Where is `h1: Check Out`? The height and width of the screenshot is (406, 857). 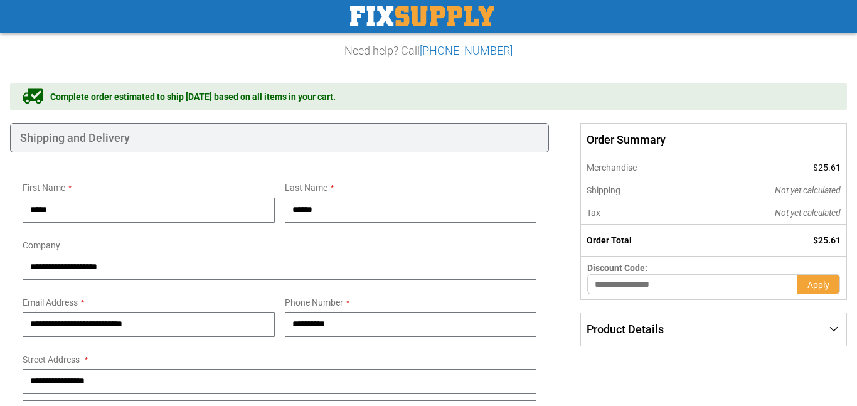 h1: Check Out is located at coordinates (428, 24).